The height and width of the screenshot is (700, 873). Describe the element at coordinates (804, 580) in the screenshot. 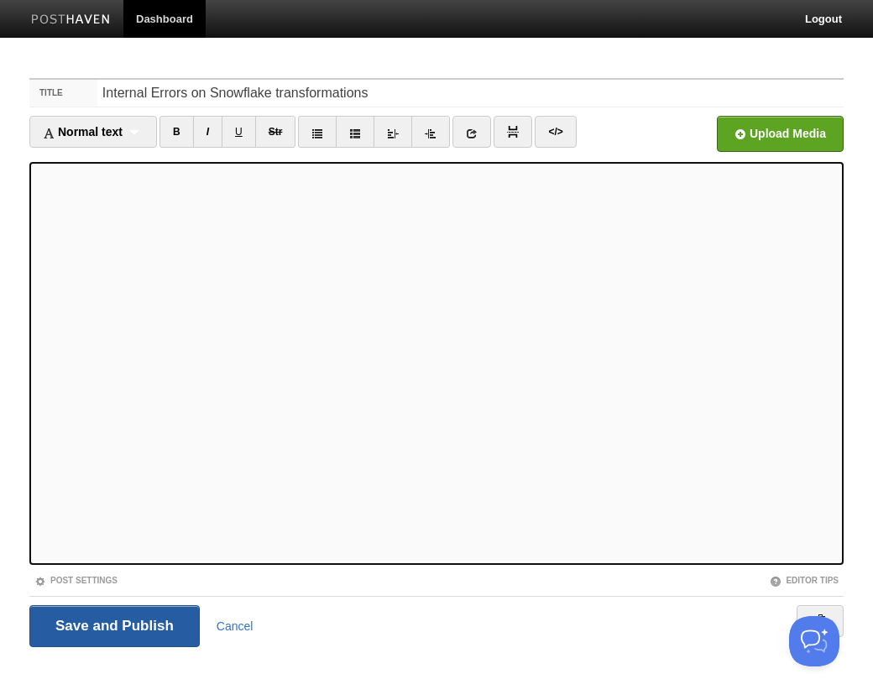

I see `a: Editor Tips` at that location.